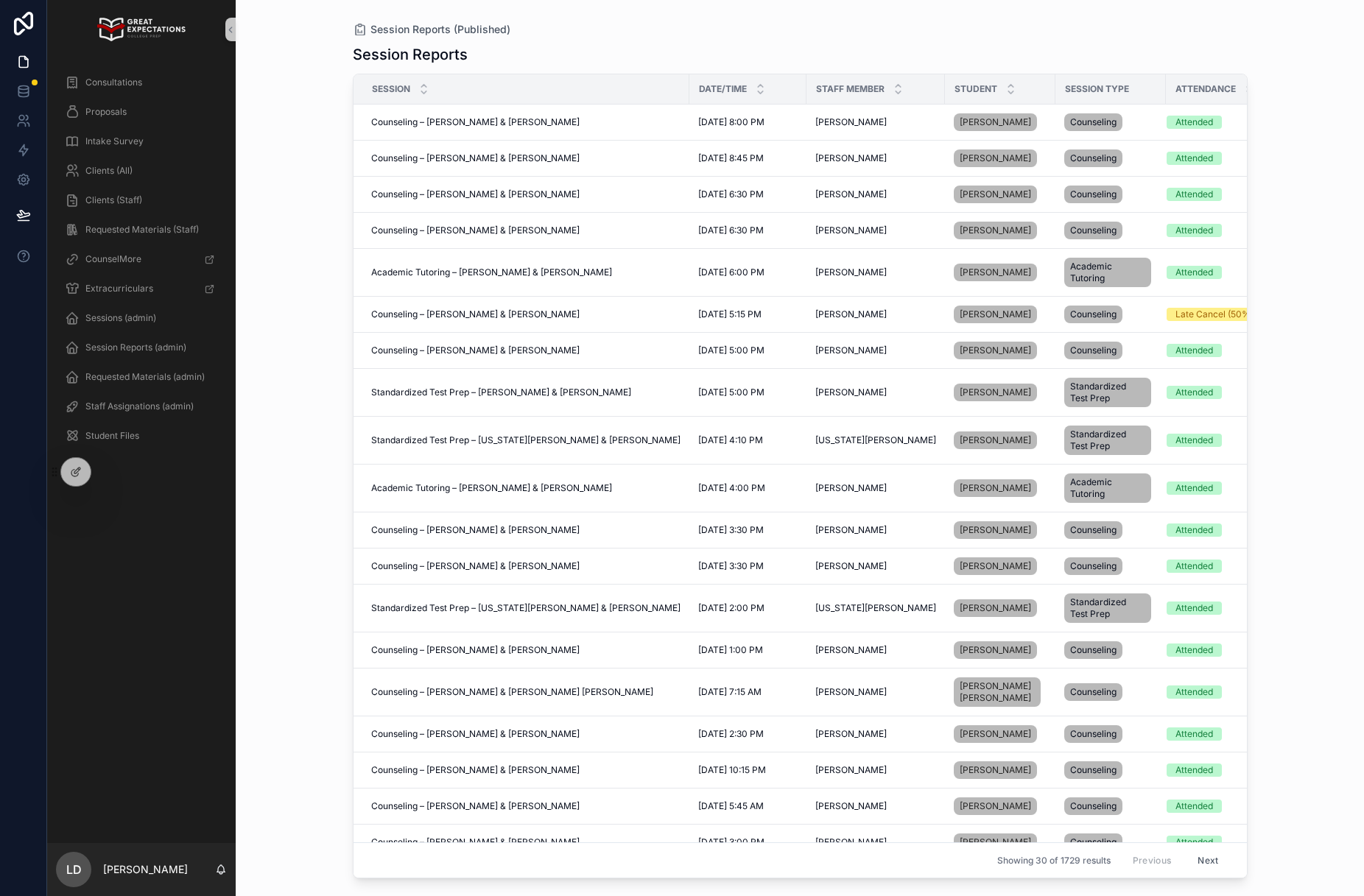 The height and width of the screenshot is (896, 1364). What do you see at coordinates (114, 142) in the screenshot?
I see `span: Intake Survey` at bounding box center [114, 142].